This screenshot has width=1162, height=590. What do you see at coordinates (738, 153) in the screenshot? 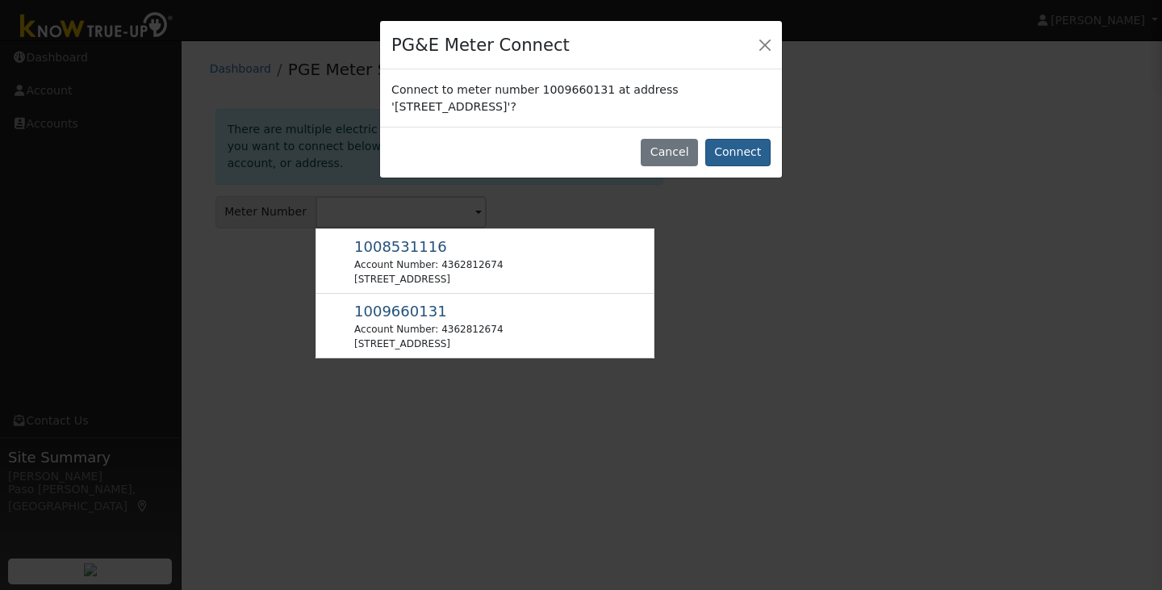
I see `button: Connect` at bounding box center [738, 153].